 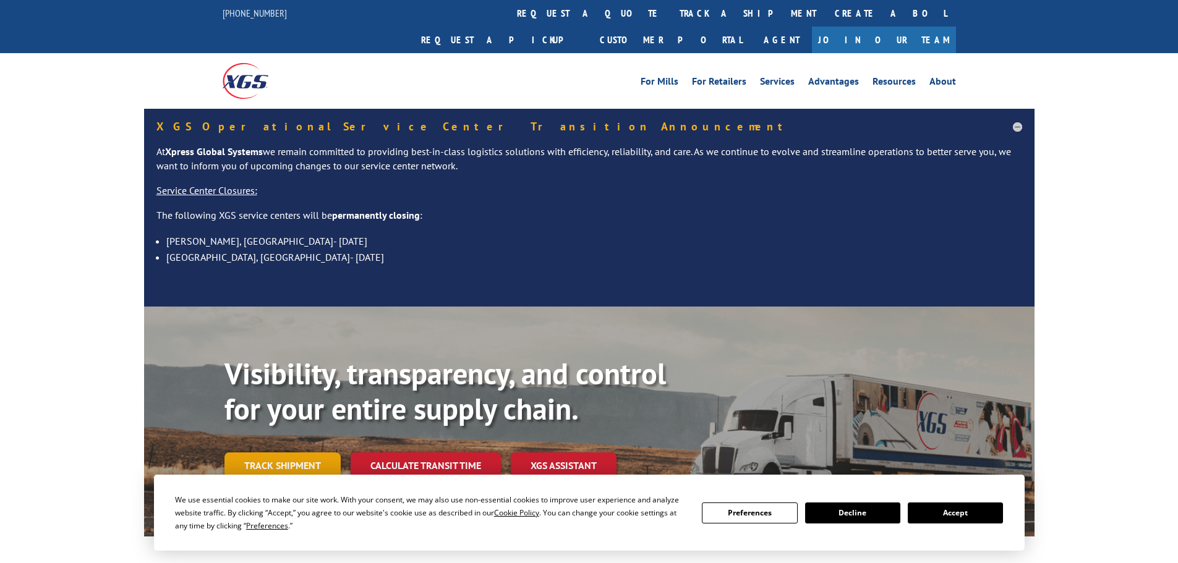 What do you see at coordinates (589, 127) in the screenshot?
I see `h5: XGS Operational Service Center Transition Announcement` at bounding box center [589, 127].